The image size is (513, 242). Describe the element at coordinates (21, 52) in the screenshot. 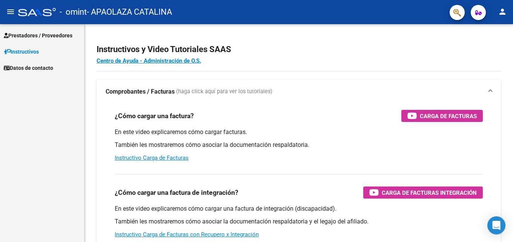

I see `span: Instructivos` at that location.